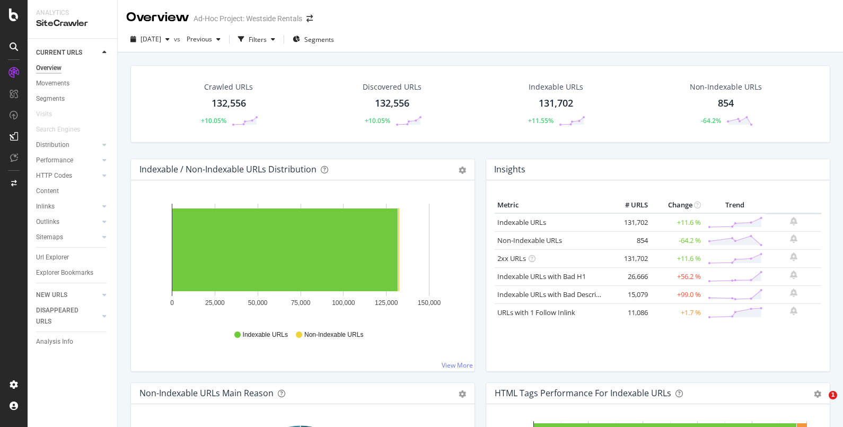 Image resolution: width=843 pixels, height=427 pixels. Describe the element at coordinates (509, 169) in the screenshot. I see `h4: Insights` at that location.